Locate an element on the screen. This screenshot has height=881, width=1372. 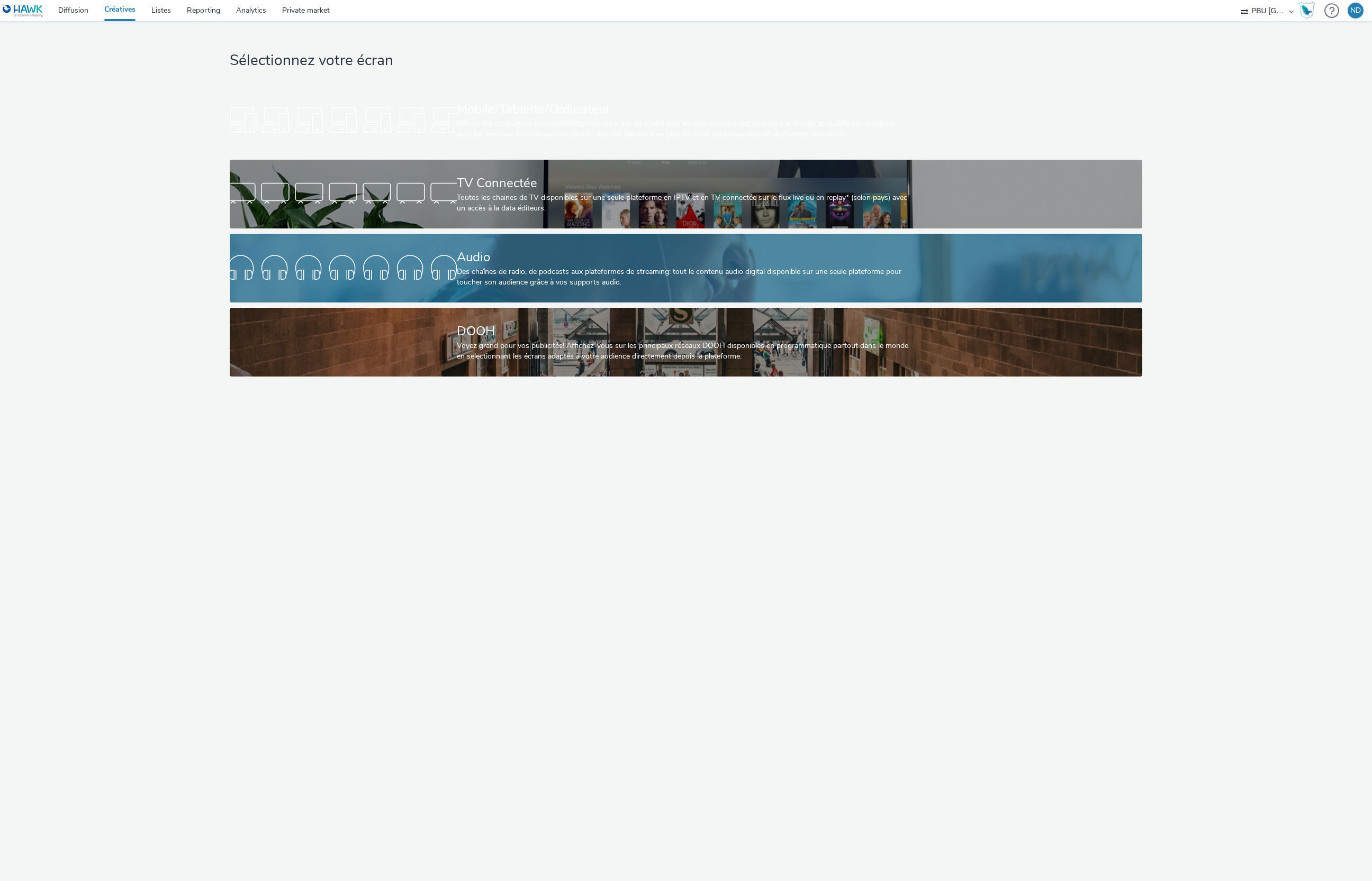
a: TV ConnectéeToutes les chaines de TV disponibles sur une seule plateforme en IPTV et en TV connec... is located at coordinates (685, 194).